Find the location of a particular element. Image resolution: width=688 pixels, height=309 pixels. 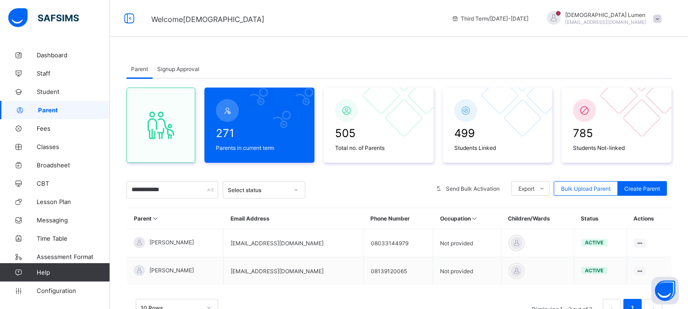

span: Assessment Format is located at coordinates (73, 257).